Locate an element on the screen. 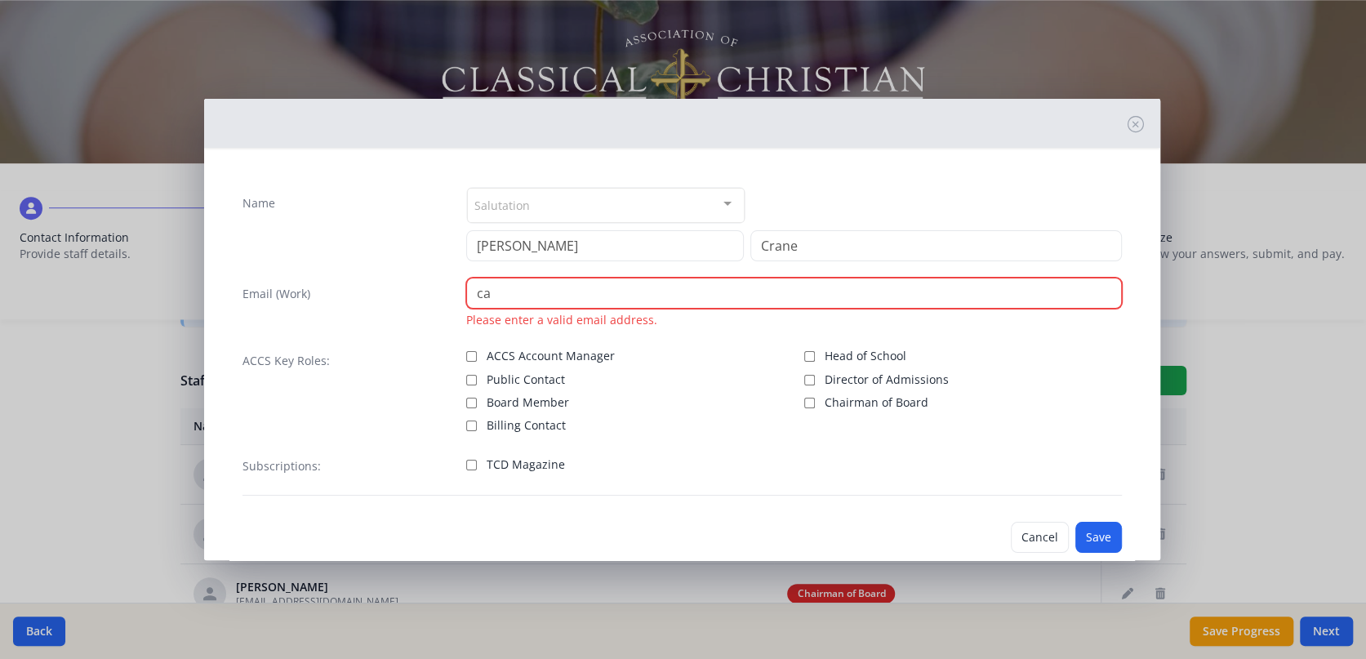 The height and width of the screenshot is (659, 1366). label: ACCS Key Roles: is located at coordinates (286, 361).